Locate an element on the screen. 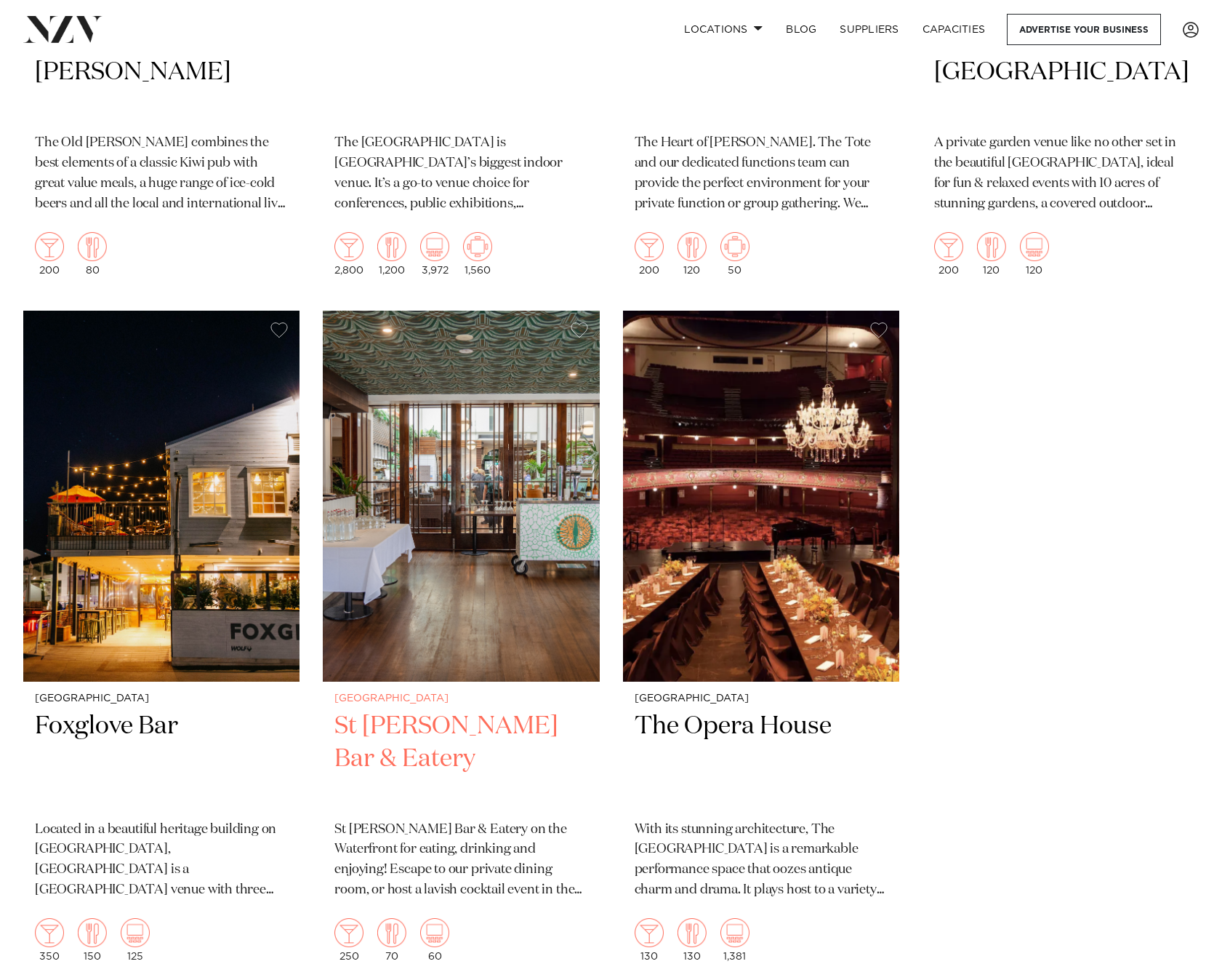  div: 1,381 is located at coordinates (736, 940).